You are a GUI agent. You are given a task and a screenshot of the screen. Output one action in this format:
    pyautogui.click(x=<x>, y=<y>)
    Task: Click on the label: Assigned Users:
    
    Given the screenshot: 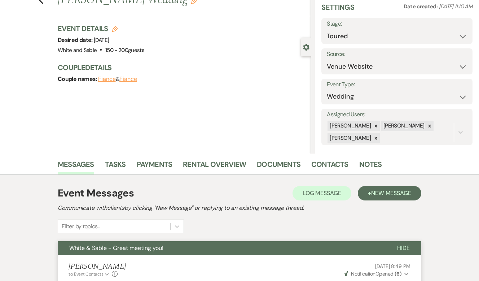 What is the action you would take?
    pyautogui.click(x=397, y=114)
    